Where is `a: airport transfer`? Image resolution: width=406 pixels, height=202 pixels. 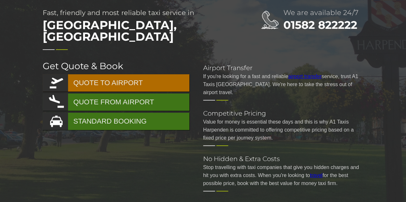
a: airport transfer is located at coordinates (305, 76).